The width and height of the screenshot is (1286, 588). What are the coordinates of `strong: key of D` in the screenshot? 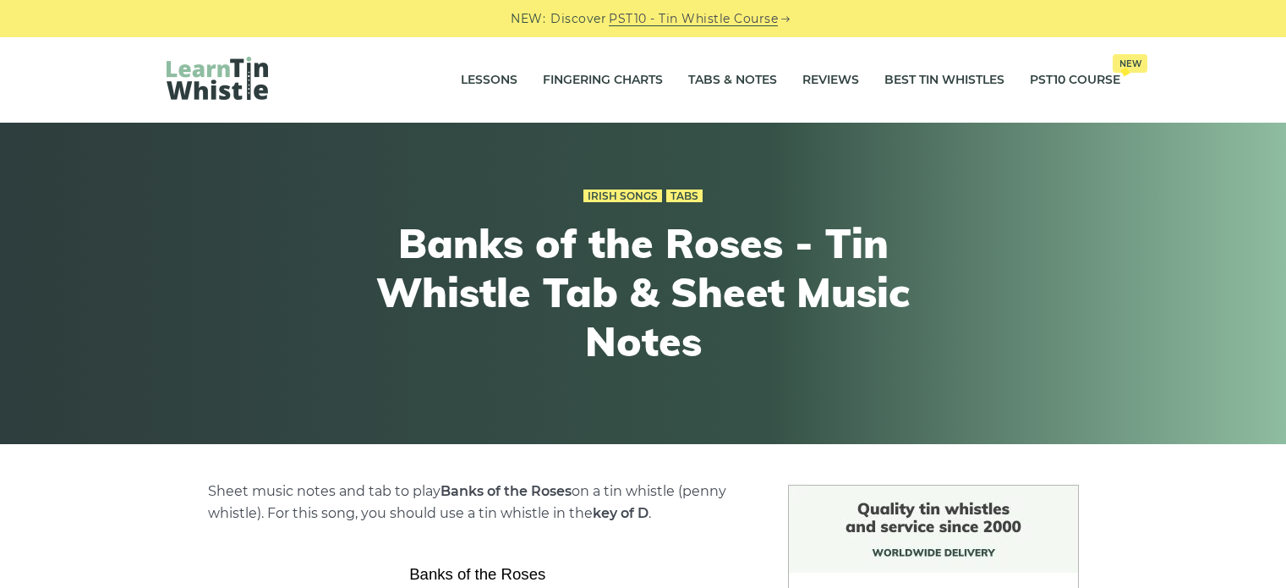 It's located at (621, 512).